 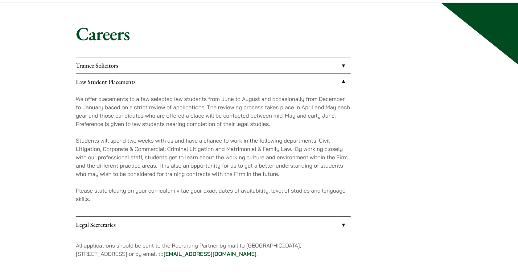 What do you see at coordinates (213, 225) in the screenshot?
I see `a: Legal Secretaries` at bounding box center [213, 225].